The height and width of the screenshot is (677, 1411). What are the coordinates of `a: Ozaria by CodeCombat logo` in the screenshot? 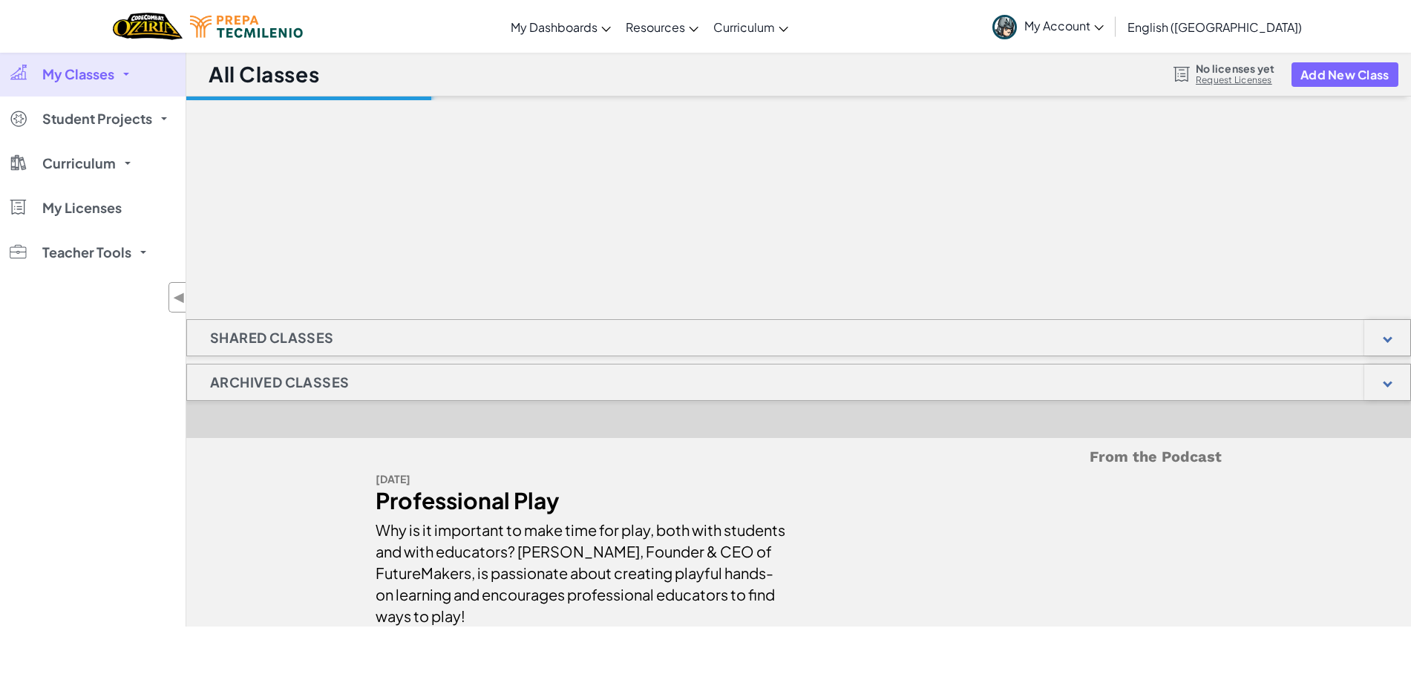 It's located at (147, 26).